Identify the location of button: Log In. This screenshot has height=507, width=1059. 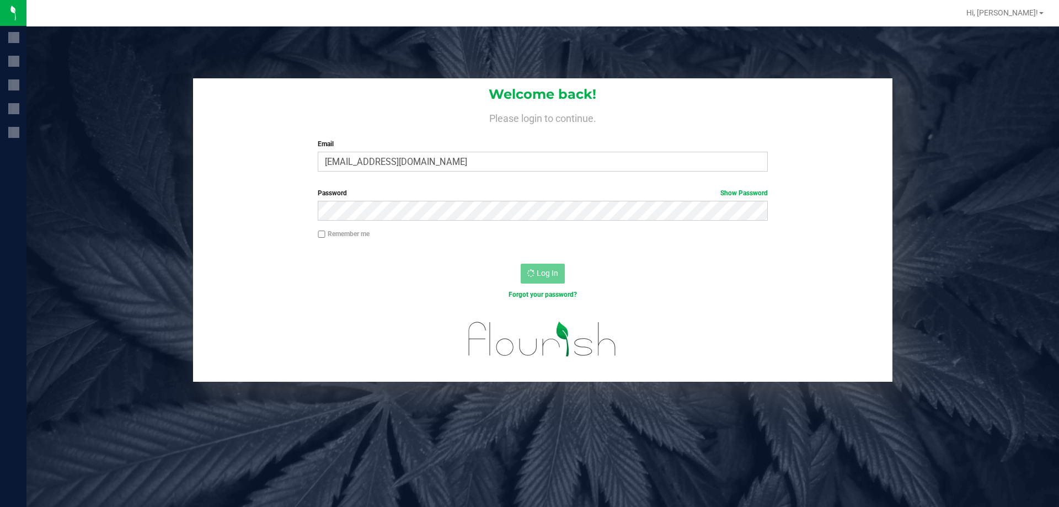
(543, 274).